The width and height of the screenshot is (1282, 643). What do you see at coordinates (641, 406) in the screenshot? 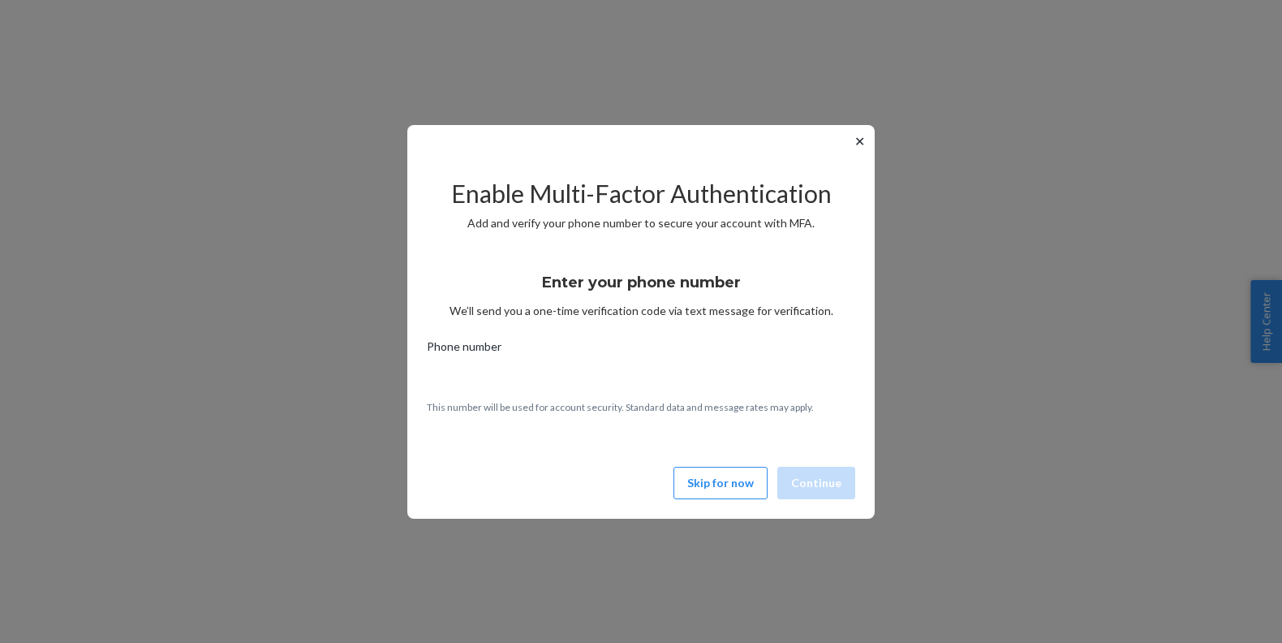
I see `p: This number will be used for account security. Standard data and message rates may apply.` at bounding box center [641, 406].